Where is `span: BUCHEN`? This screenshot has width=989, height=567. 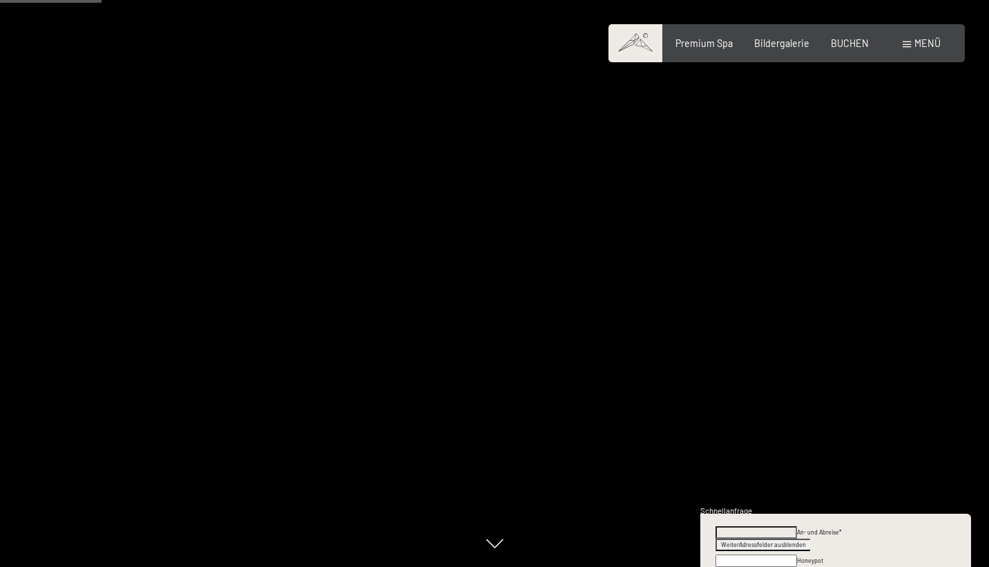
span: BUCHEN is located at coordinates (850, 43).